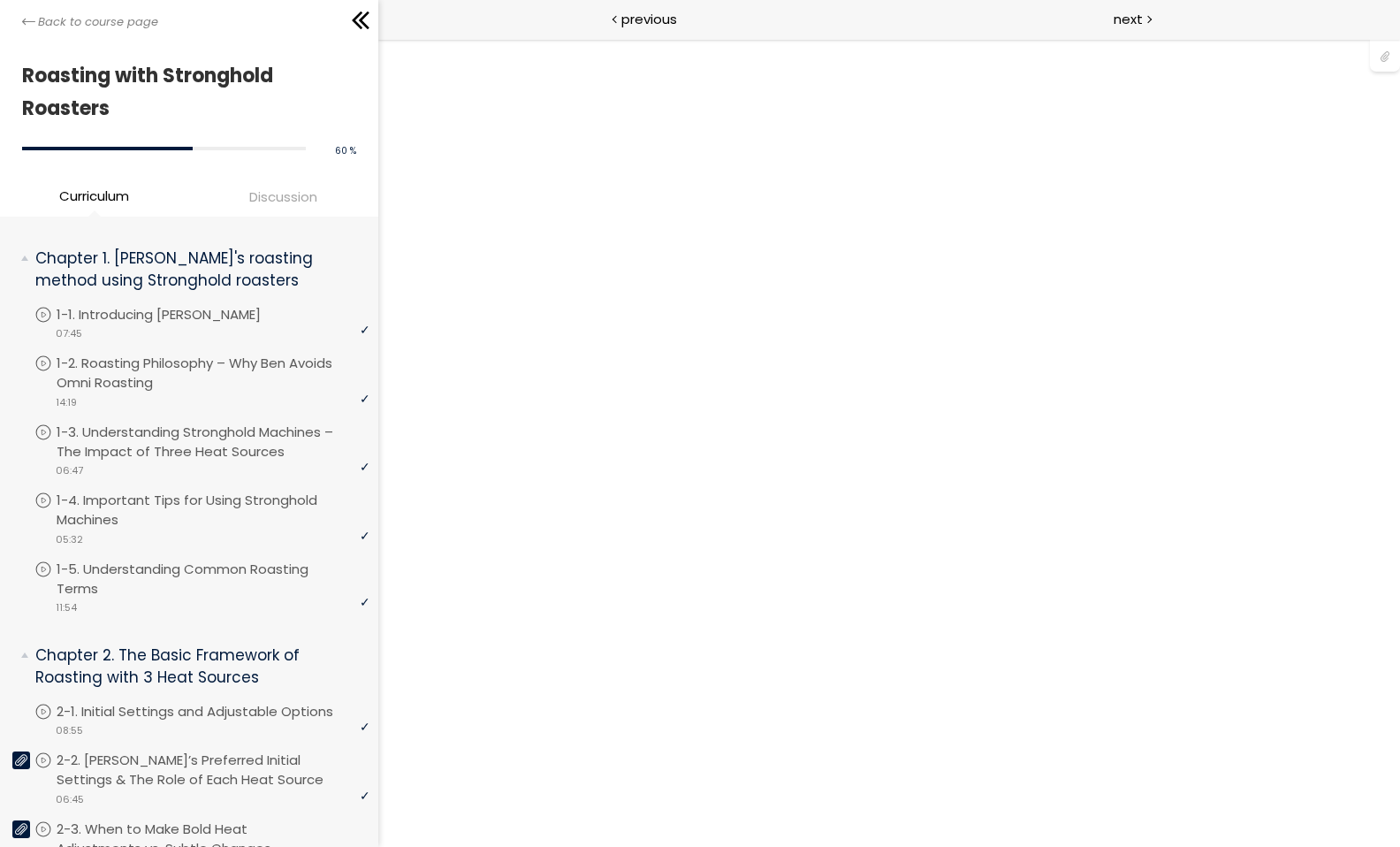 Image resolution: width=1400 pixels, height=847 pixels. Describe the element at coordinates (184, 92) in the screenshot. I see `h1: Roasting with Stronghold Roasters` at that location.